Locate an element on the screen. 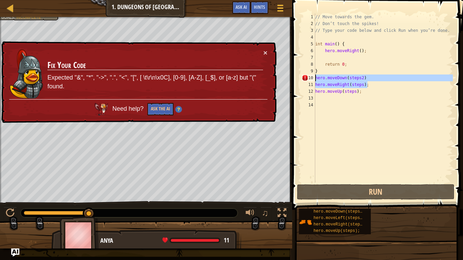  button: Toggle fullscreen is located at coordinates (282, 214).